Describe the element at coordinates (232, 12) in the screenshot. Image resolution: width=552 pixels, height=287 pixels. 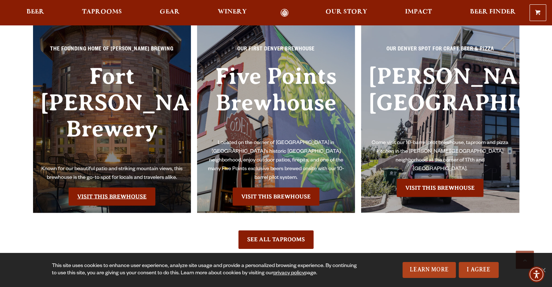
I see `span: Winery` at that location.